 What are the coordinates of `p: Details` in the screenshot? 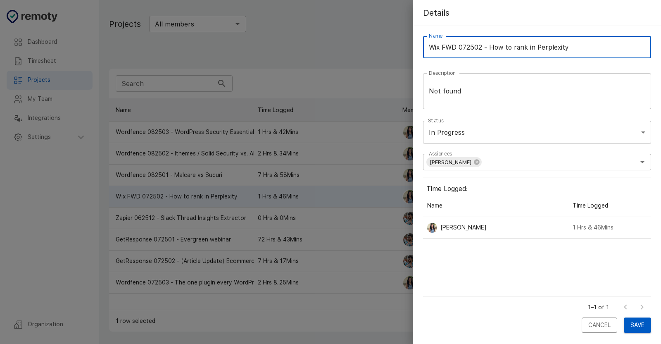 It's located at (436, 13).